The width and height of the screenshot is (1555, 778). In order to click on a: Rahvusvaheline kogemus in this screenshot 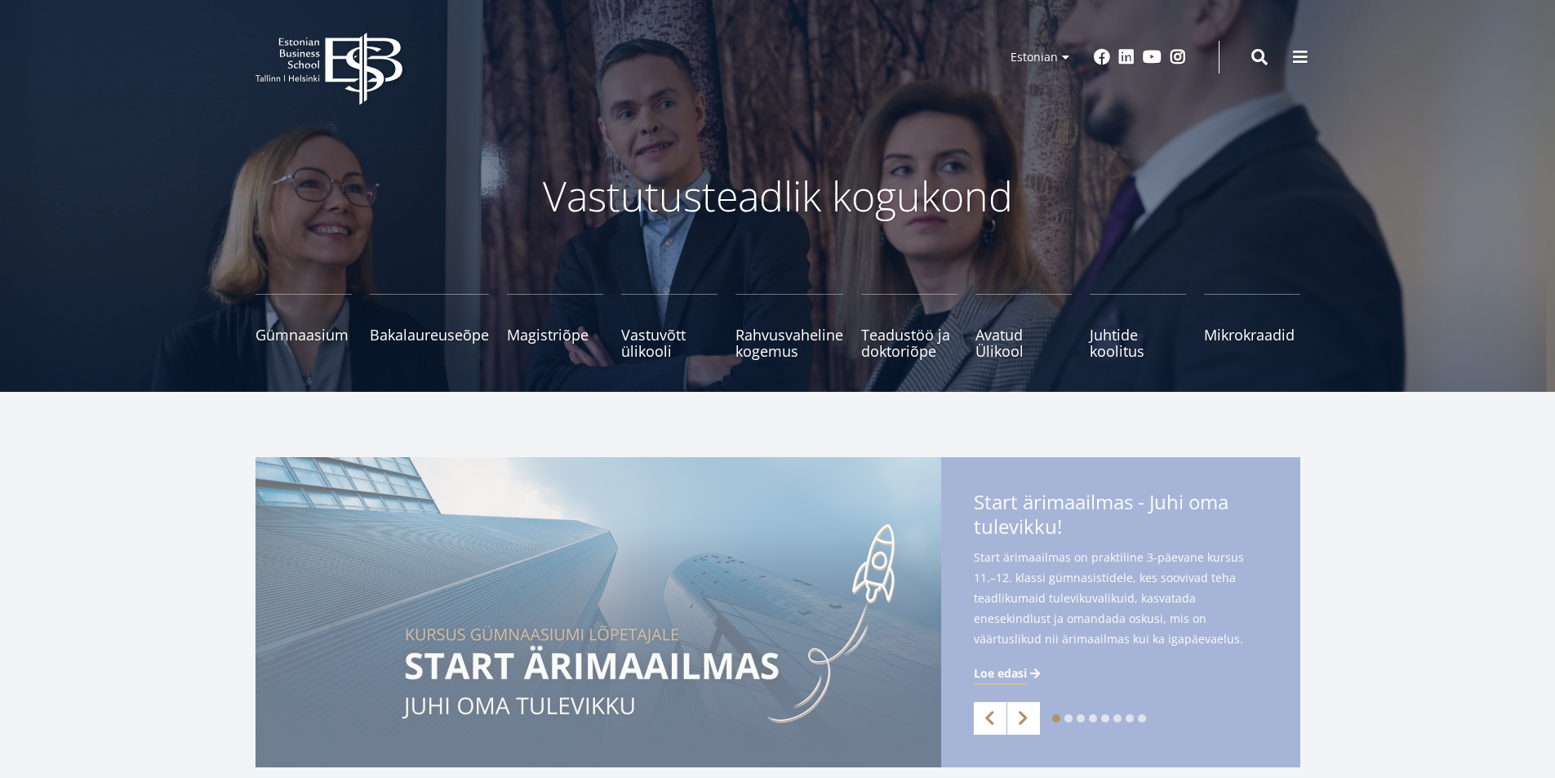, I will do `click(789, 327)`.